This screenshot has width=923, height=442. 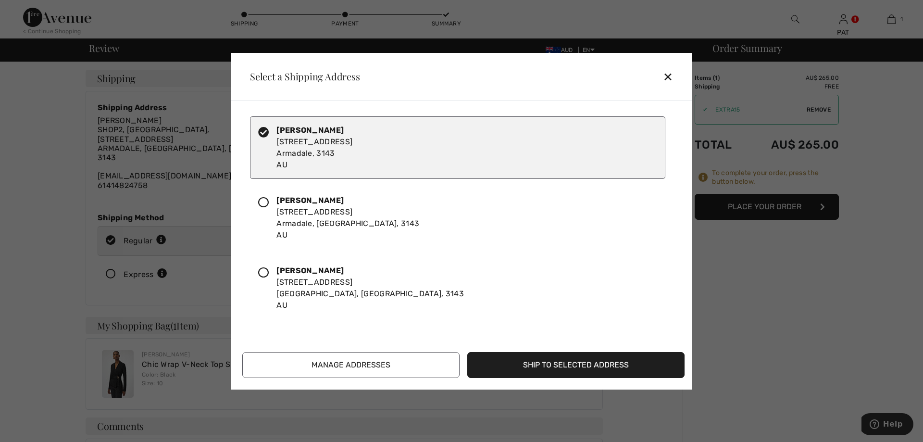 I want to click on button: Ship to Selected Address, so click(x=576, y=365).